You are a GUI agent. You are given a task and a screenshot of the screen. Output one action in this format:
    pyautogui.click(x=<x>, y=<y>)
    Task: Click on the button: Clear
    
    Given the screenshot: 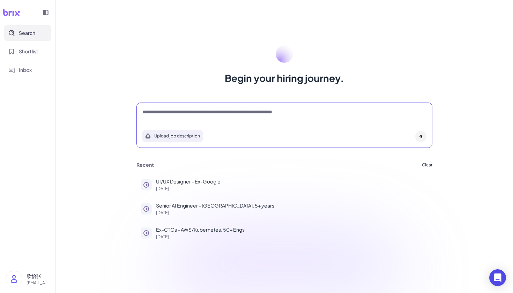 What is the action you would take?
    pyautogui.click(x=427, y=165)
    